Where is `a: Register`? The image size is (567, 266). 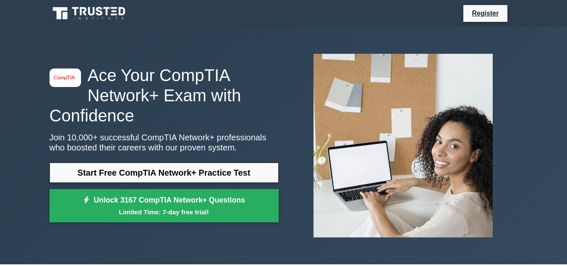
a: Register is located at coordinates (485, 13).